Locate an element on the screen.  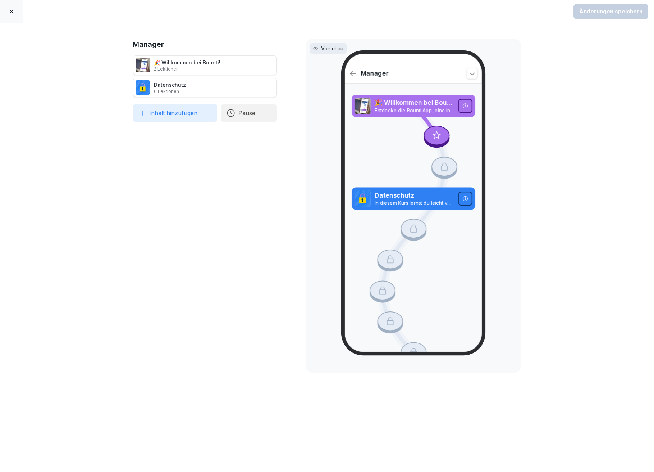
p: Entdecke die Bounti App, eine innovative Lernplattform, die dir flexibles und unterhaltsames Lern... is located at coordinates (414, 110).